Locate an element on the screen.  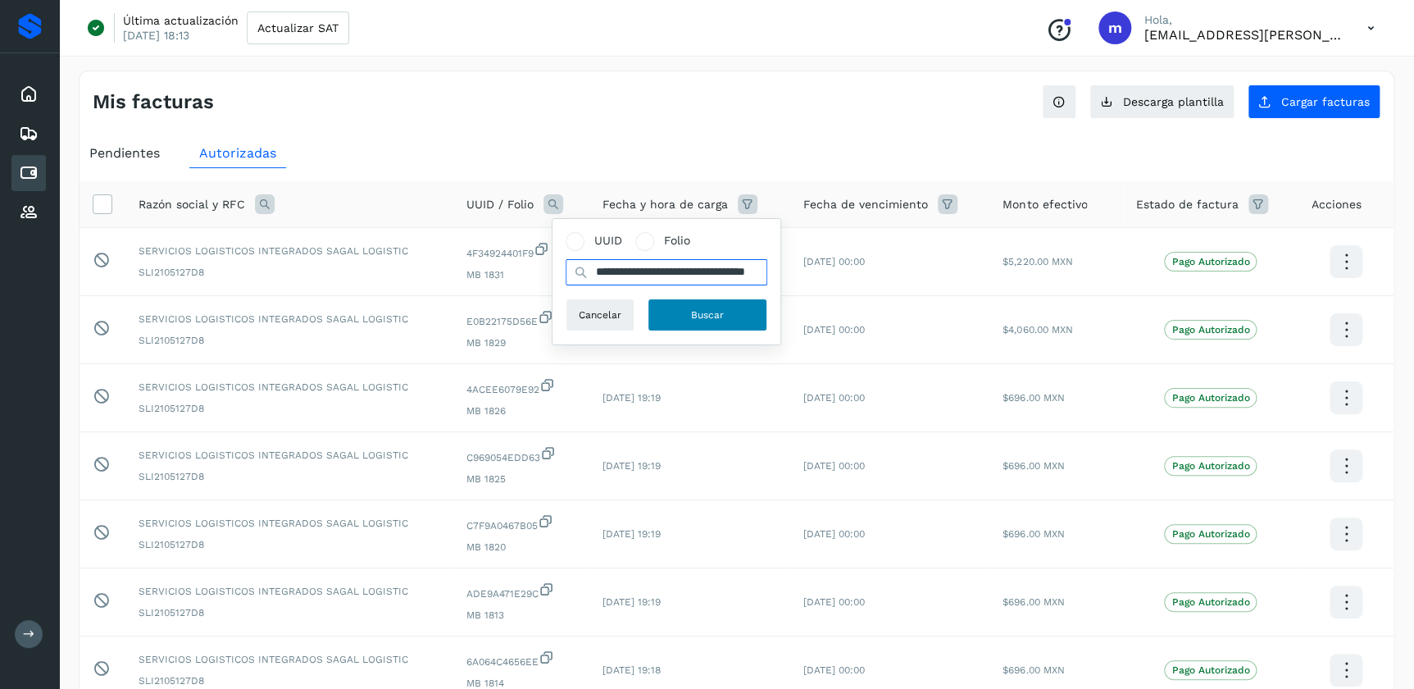
span: MB 1831 is located at coordinates (521, 275).